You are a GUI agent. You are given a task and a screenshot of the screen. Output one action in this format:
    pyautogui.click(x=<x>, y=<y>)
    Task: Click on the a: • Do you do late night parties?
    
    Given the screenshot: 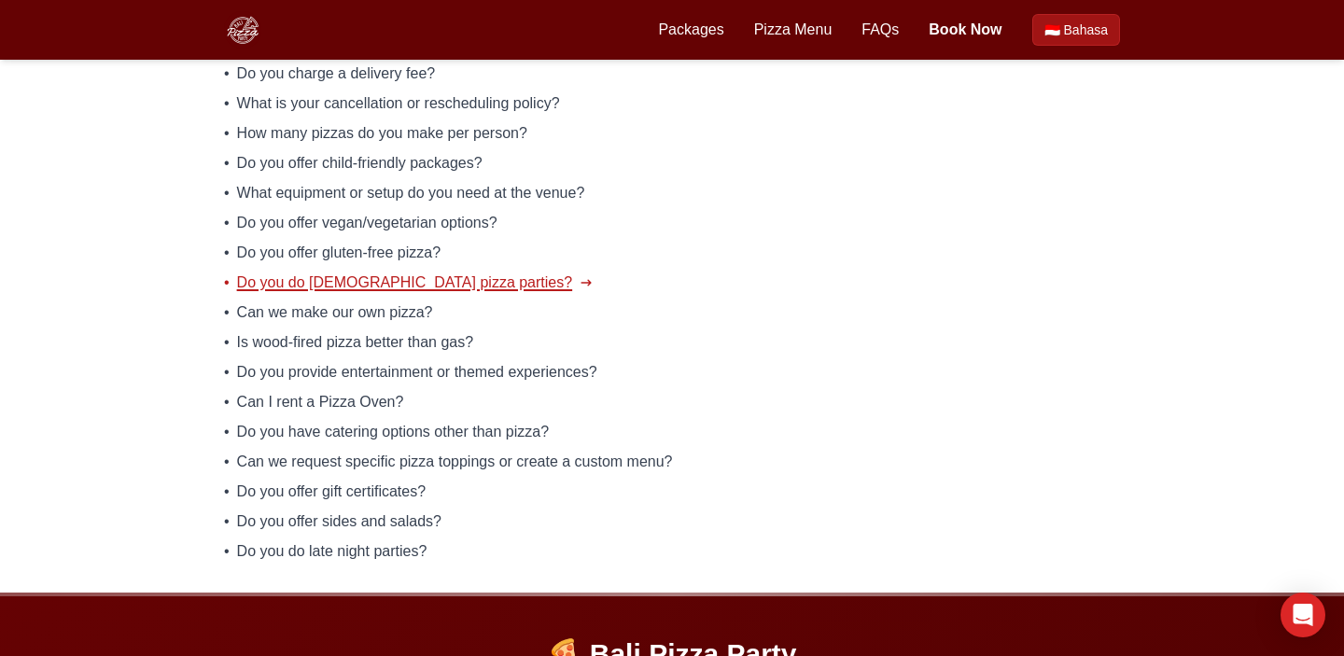 What is the action you would take?
    pyautogui.click(x=672, y=552)
    